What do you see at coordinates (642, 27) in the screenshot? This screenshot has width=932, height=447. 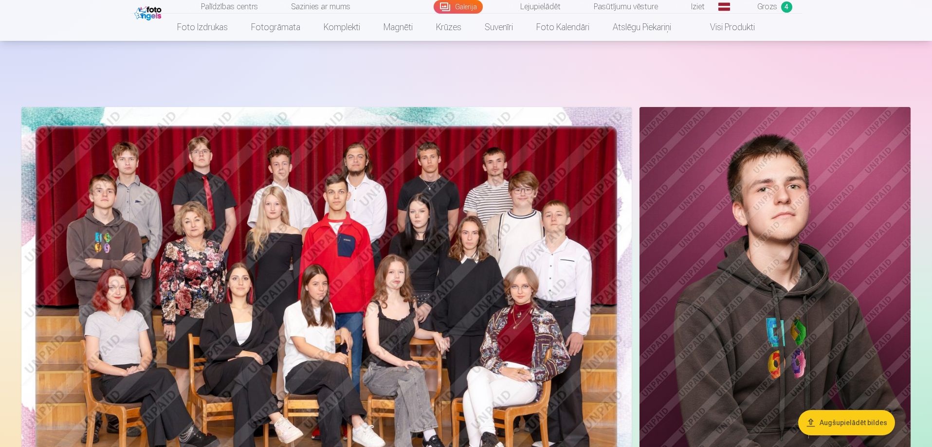 I see `a: Atslēgu piekariņi` at bounding box center [642, 27].